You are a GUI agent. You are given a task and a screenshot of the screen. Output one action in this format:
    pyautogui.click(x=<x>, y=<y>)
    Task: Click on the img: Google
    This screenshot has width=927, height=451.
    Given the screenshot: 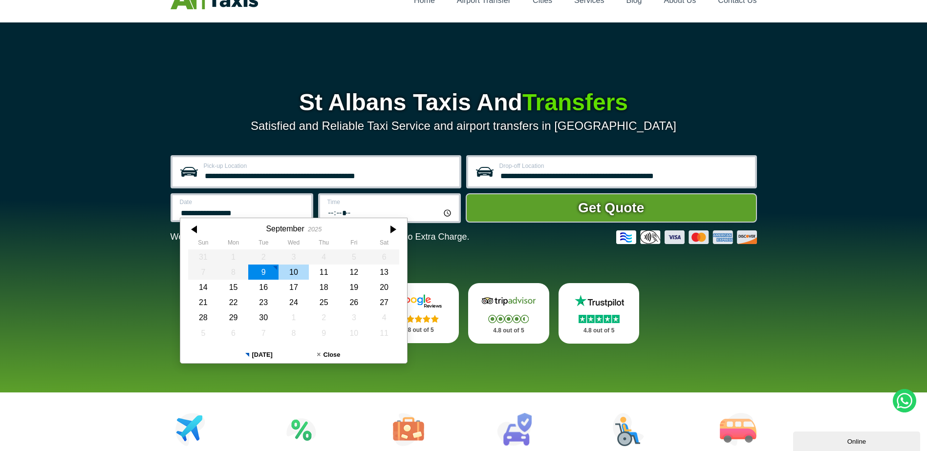 What is the action you would take?
    pyautogui.click(x=418, y=301)
    